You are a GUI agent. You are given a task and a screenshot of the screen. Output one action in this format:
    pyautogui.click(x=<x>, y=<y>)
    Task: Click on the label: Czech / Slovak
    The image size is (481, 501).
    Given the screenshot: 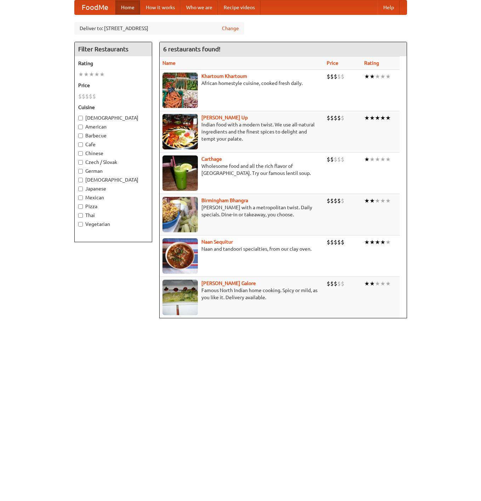 What is the action you would take?
    pyautogui.click(x=113, y=162)
    